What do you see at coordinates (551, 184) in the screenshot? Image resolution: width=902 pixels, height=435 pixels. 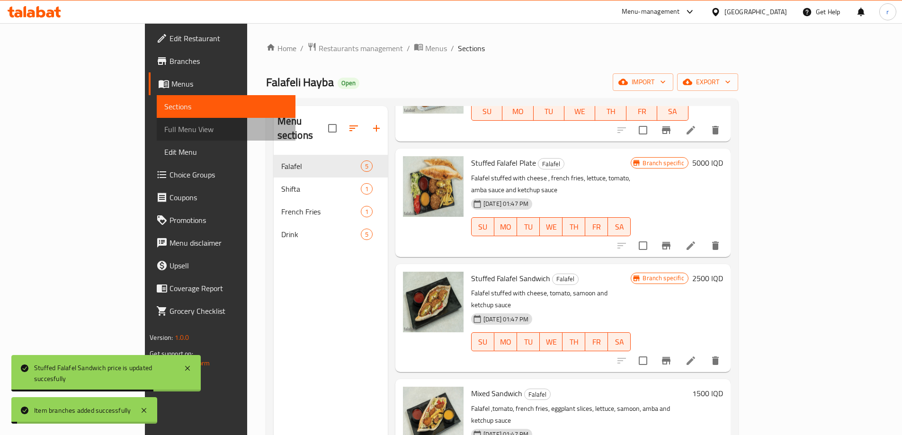 I see `p: Falafel stuffed with cheese , french fries, lettuce, tomato, amba sauce and ketchup sauce` at bounding box center [551, 184].